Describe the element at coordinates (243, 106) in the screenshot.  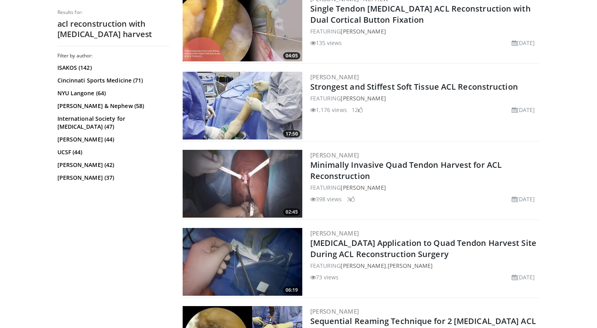
I see `a: 17:50` at that location.